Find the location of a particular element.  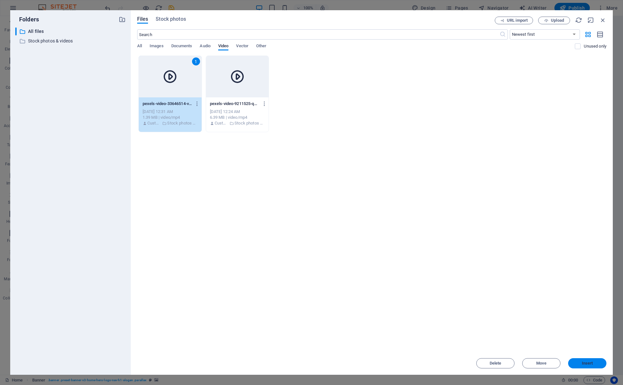

span: Files is located at coordinates (143, 19).